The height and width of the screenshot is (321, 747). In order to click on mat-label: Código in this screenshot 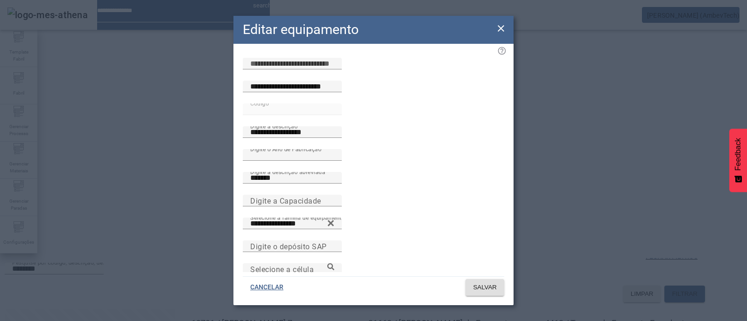, I will do `click(259, 103)`.